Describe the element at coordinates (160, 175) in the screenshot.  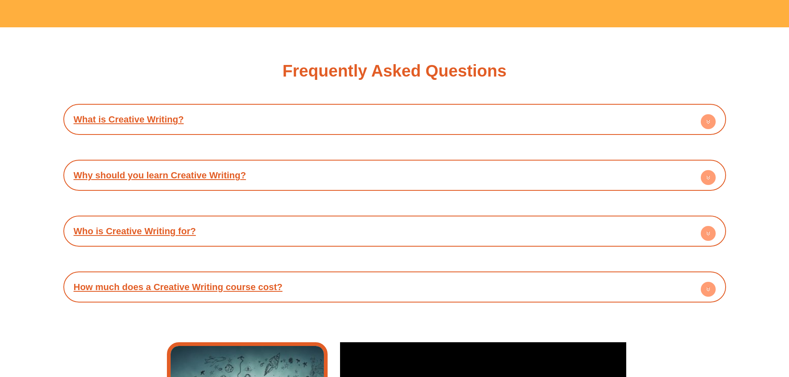
I see `a: Why should you learn Creative Writing?` at that location.